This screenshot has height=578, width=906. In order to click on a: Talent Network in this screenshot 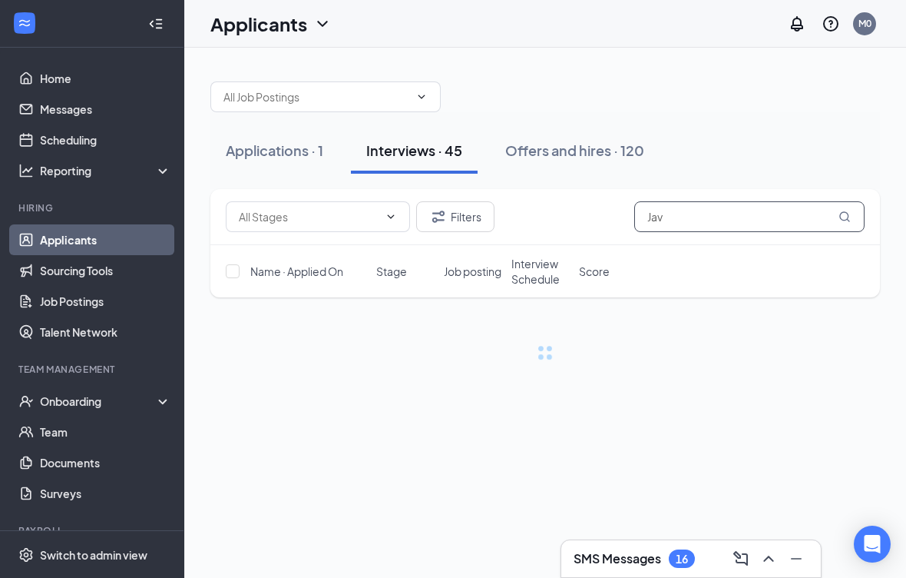, I will do `click(105, 332)`.